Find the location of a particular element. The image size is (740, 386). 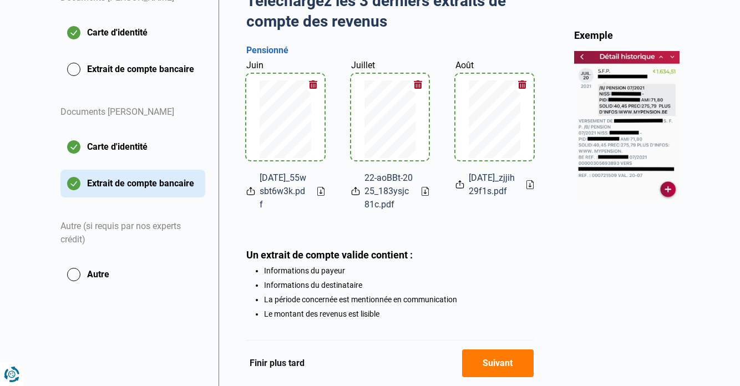

div: Autre (si requis par nos experts crédit) is located at coordinates (132, 233).